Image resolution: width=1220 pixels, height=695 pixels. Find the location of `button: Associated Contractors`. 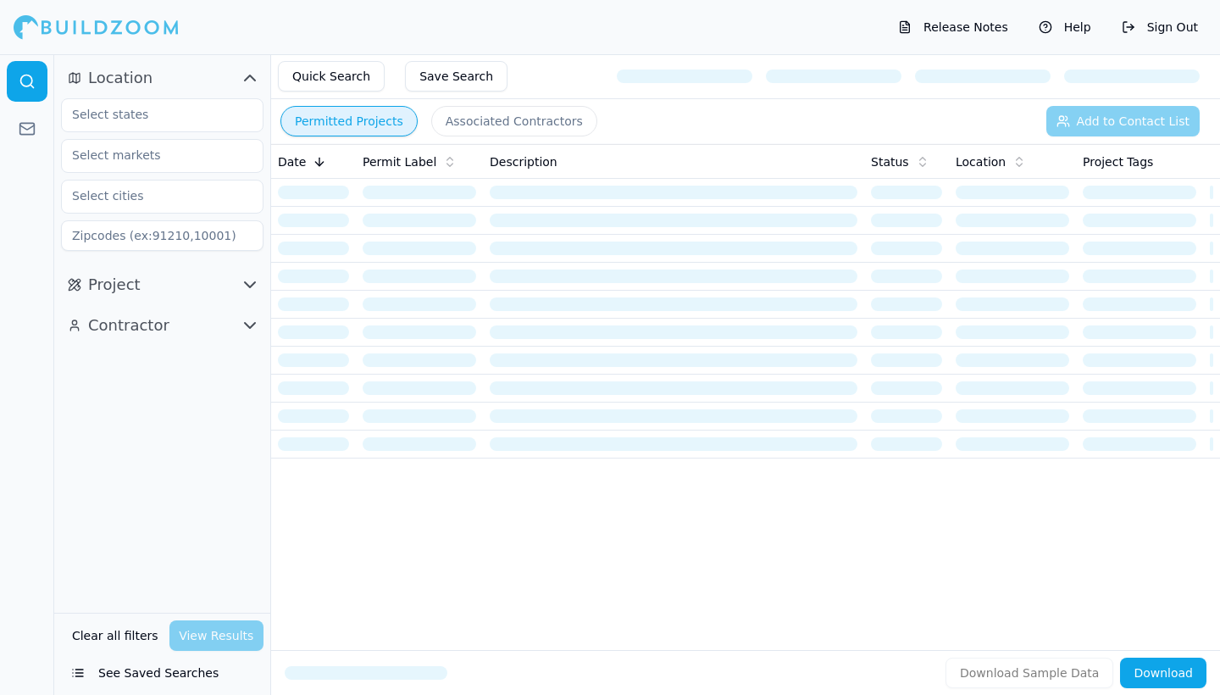

button: Associated Contractors is located at coordinates (514, 121).